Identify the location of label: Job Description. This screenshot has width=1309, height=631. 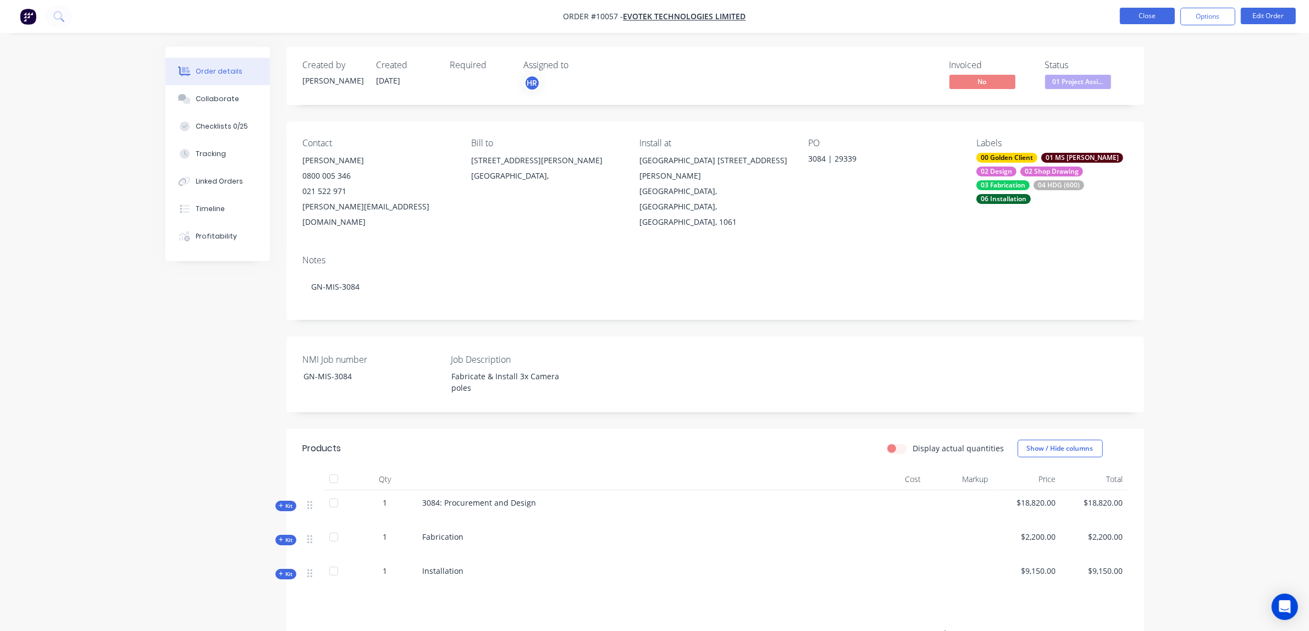
(519, 359).